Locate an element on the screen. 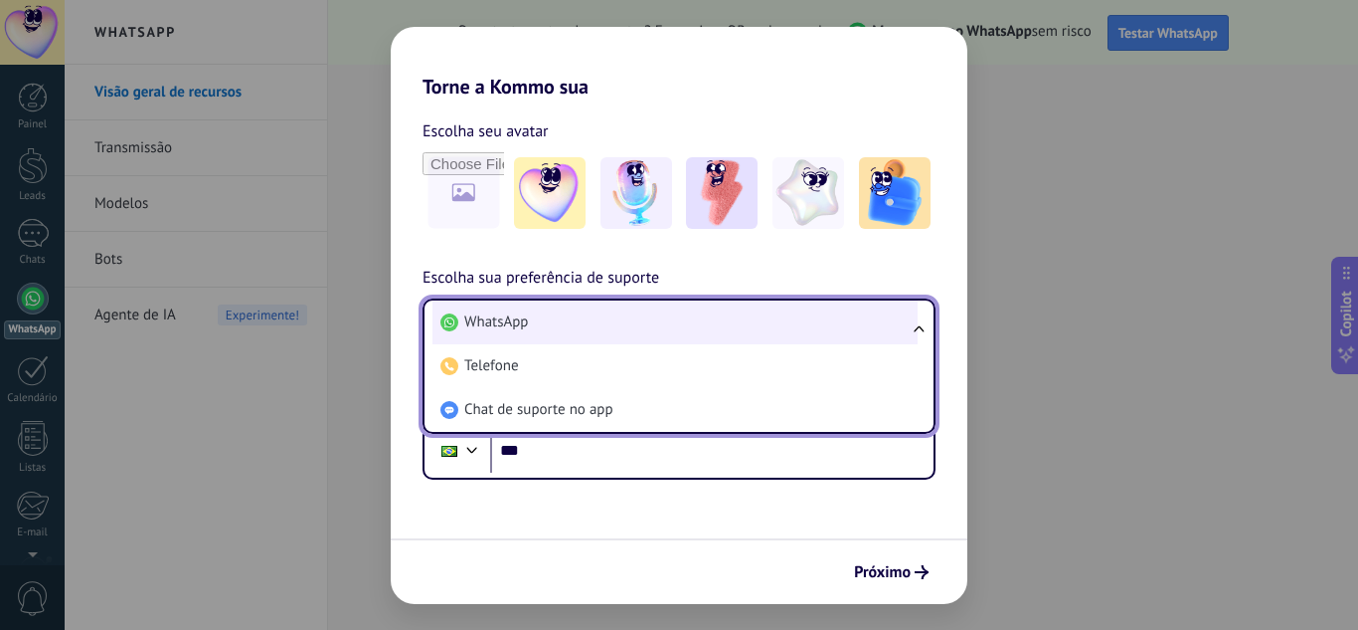 Image resolution: width=1358 pixels, height=630 pixels. span: Escolha sua preferência de suporte is located at coordinates (541, 278).